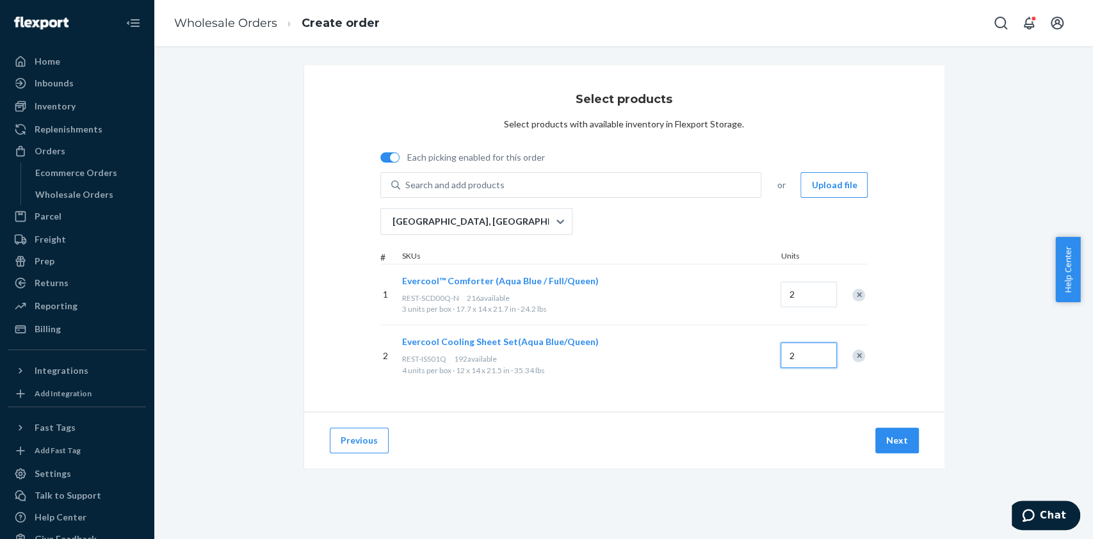 The height and width of the screenshot is (539, 1093). Describe the element at coordinates (77, 61) in the screenshot. I see `a: Home` at that location.